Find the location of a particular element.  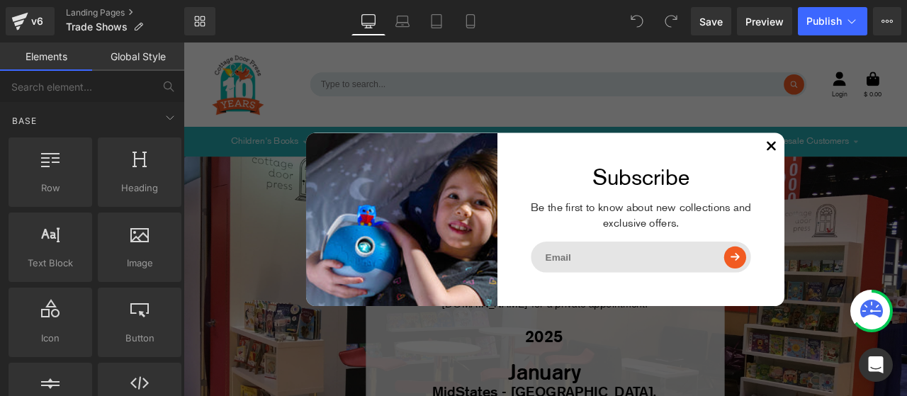

button: Publish is located at coordinates (832, 21).